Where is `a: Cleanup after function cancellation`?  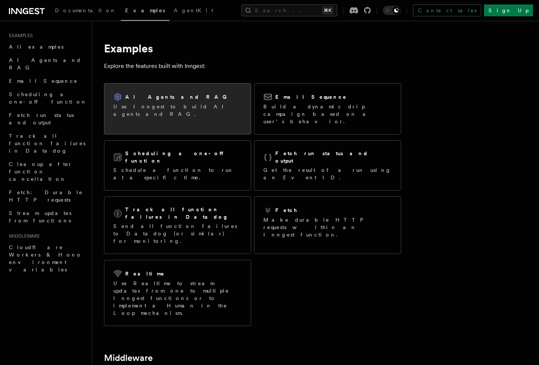 a: Cleanup after function cancellation is located at coordinates (46, 172).